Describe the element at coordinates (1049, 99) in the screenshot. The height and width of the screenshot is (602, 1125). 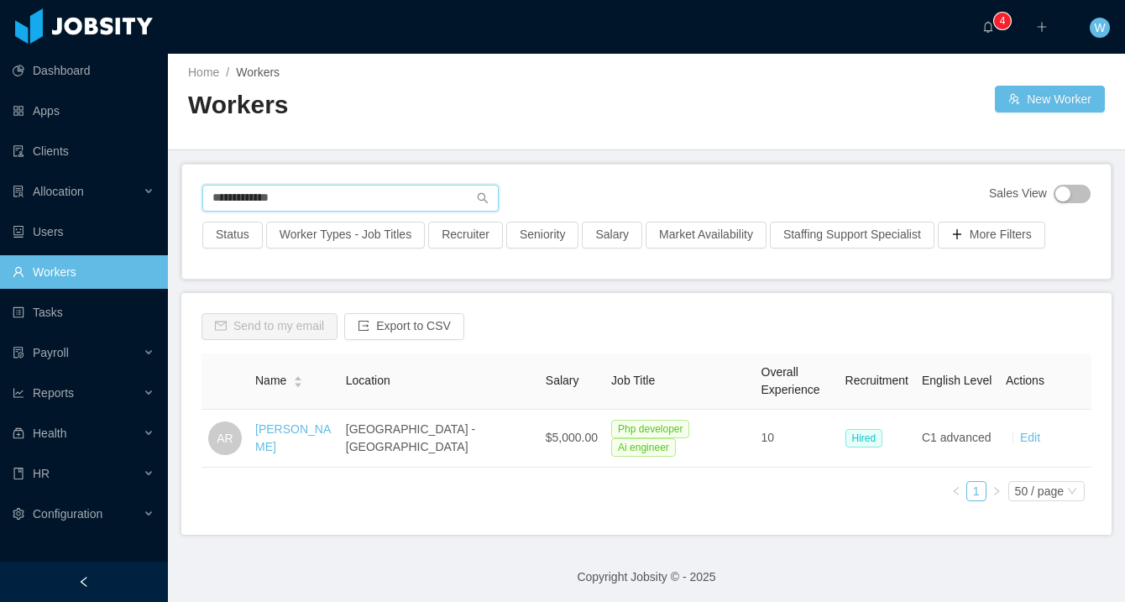
I see `a: icon: usergroup-addNew Worker` at that location.